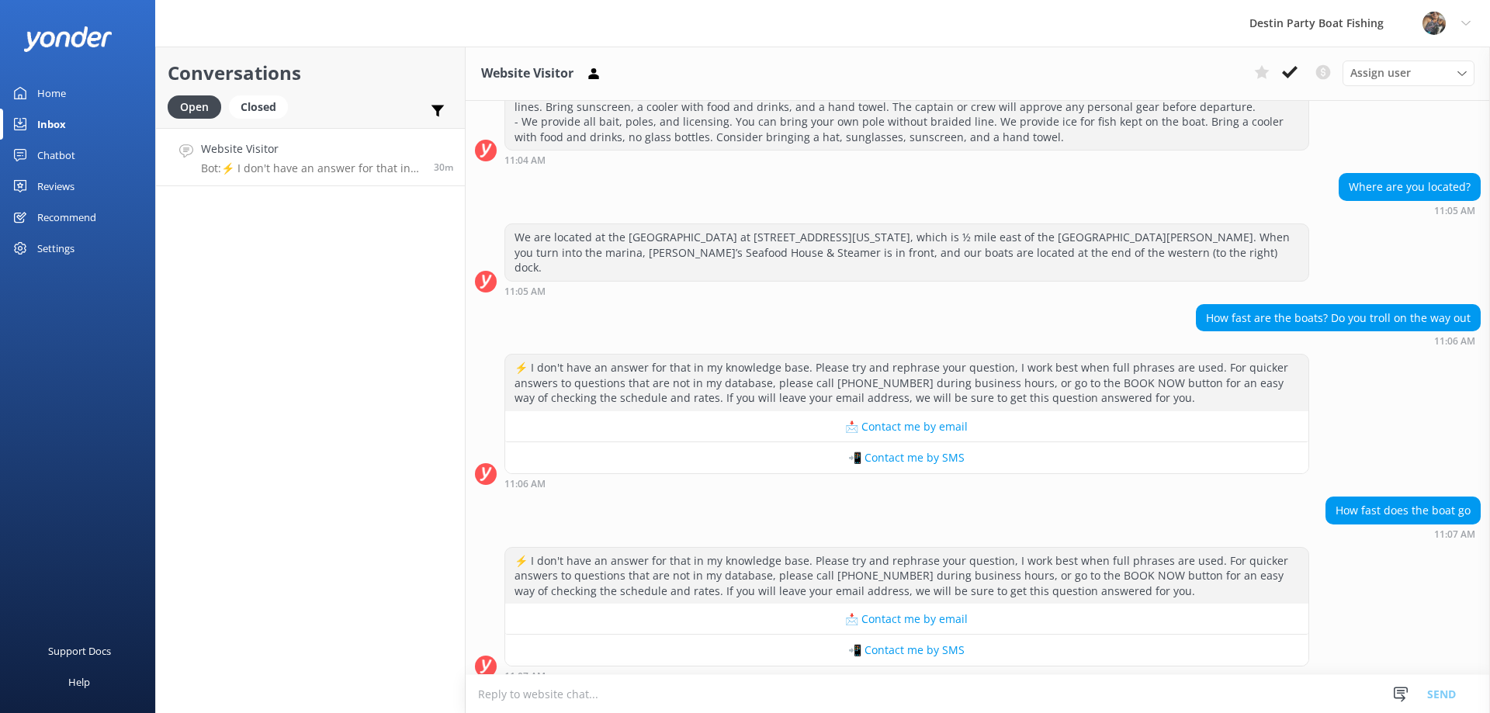  I want to click on div: Reviews, so click(56, 186).